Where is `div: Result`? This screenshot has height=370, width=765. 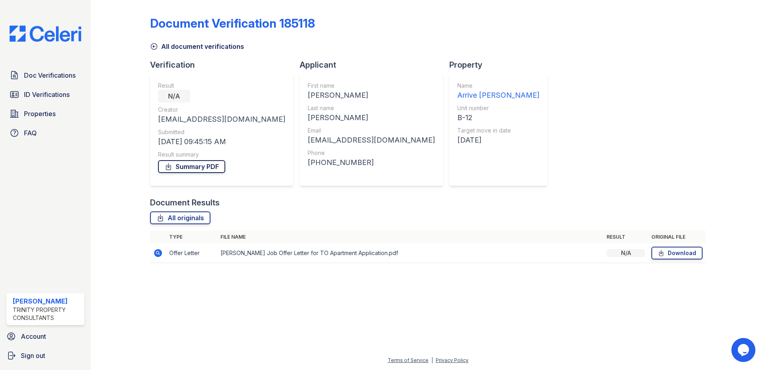
div: Result is located at coordinates (222, 86).